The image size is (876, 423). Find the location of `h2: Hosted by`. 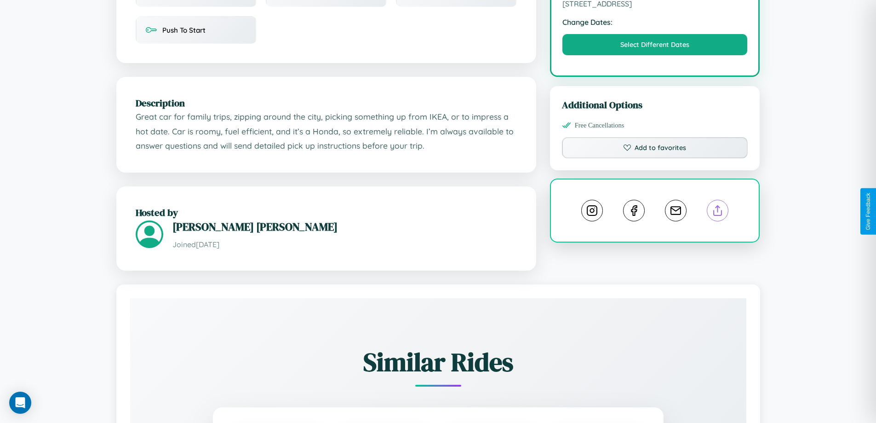

h2: Hosted by is located at coordinates (326, 212).